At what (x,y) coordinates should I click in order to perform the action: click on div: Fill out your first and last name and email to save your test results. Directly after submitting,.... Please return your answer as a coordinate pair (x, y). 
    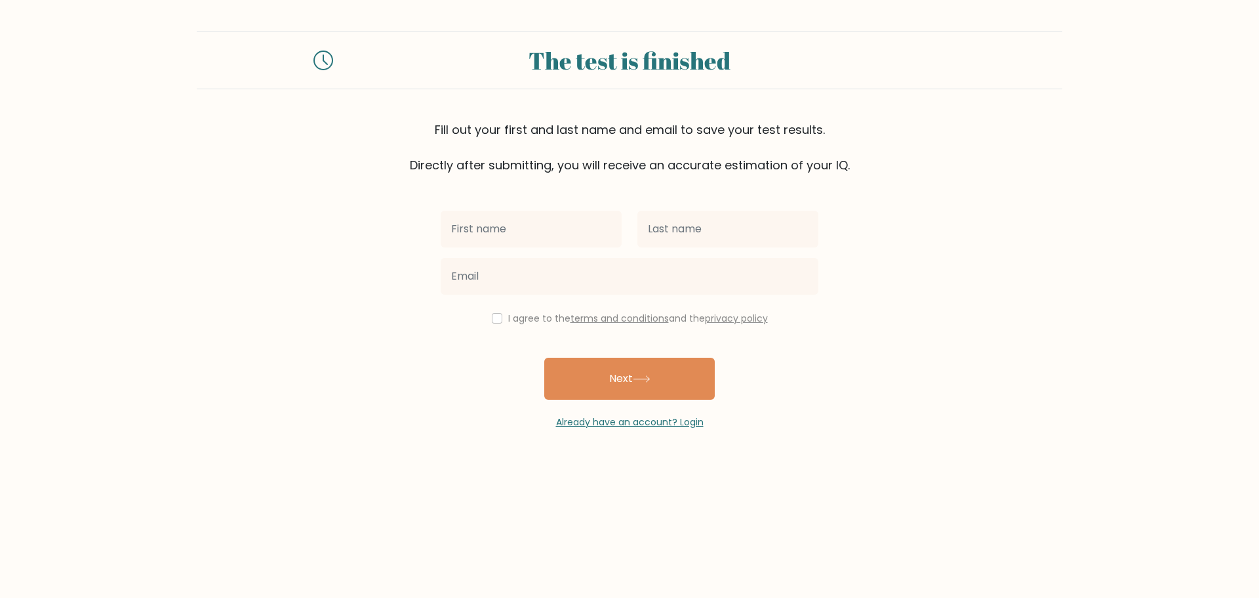
    Looking at the image, I should click on (630, 147).